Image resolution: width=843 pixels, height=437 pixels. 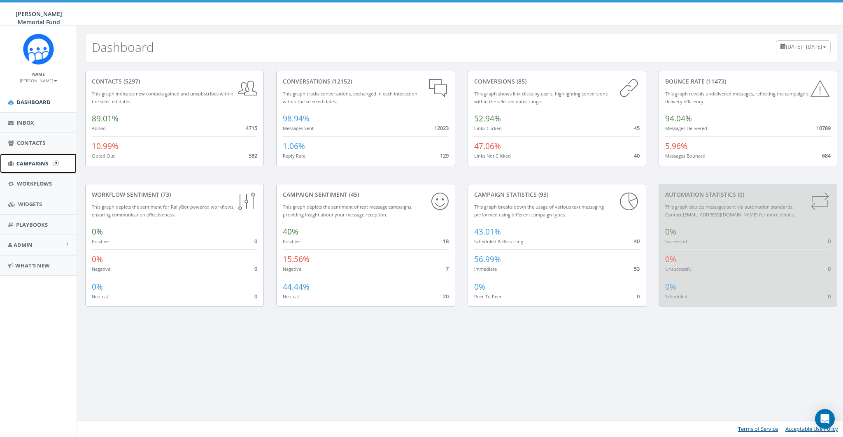 What do you see at coordinates (296, 287) in the screenshot?
I see `span: 44.44%` at bounding box center [296, 287].